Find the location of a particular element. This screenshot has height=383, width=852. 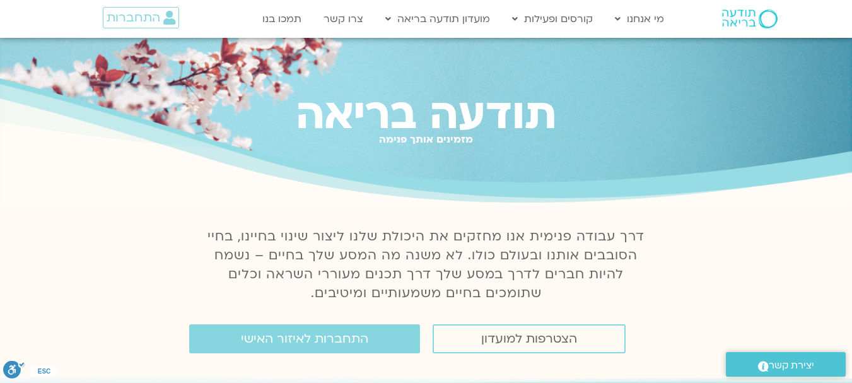

p: דרך עבודה פנימית אנו מחזקים את היכולת שלנו ליצור שינוי בחיינו, בחיי הסובבים אותנו ובעולם כולו. לא... is located at coordinates (427, 265).